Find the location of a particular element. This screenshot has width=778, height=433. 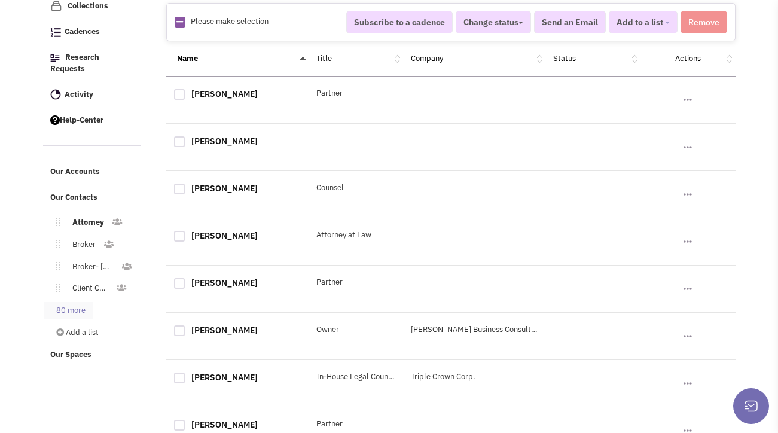

div: Attorney at Law is located at coordinates (356, 235).